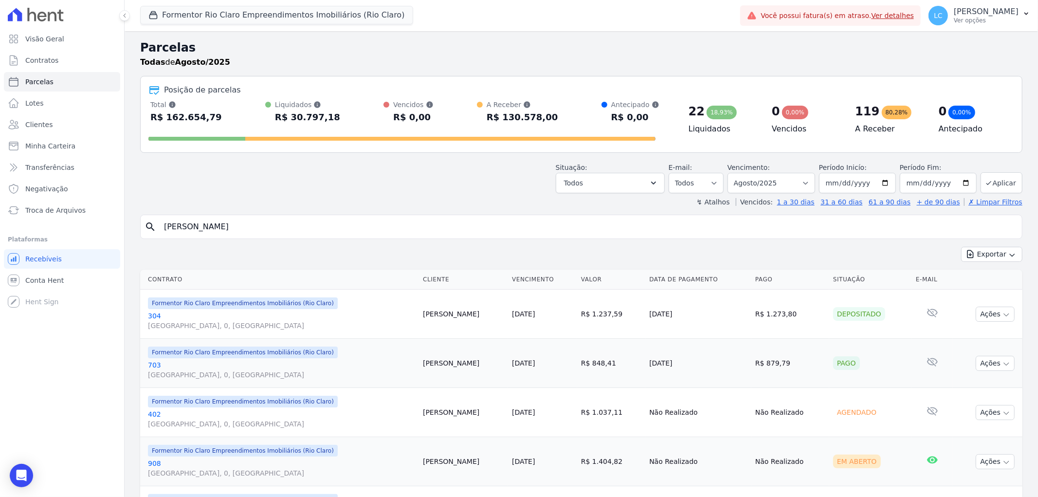 Image resolution: width=1038 pixels, height=497 pixels. What do you see at coordinates (573, 183) in the screenshot?
I see `span: Todos` at bounding box center [573, 183].